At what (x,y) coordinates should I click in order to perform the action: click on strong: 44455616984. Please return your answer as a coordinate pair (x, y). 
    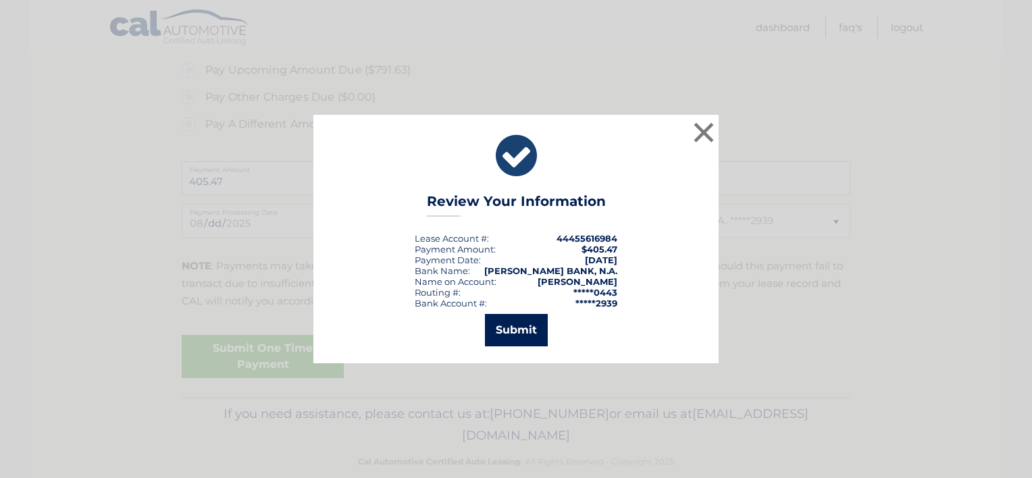
    Looking at the image, I should click on (587, 238).